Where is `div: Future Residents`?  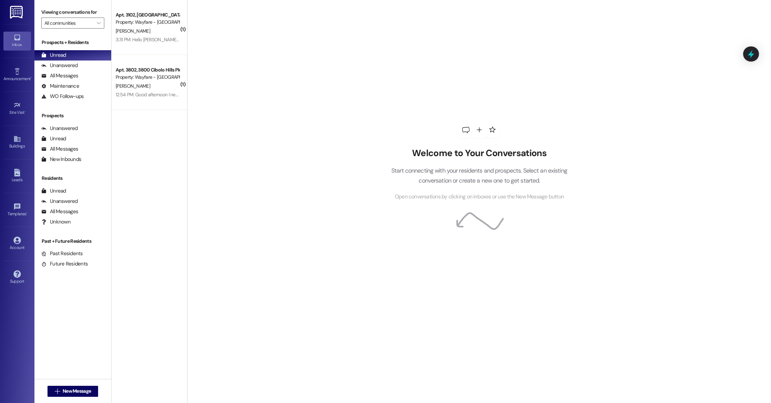
div: Future Residents is located at coordinates (64, 264).